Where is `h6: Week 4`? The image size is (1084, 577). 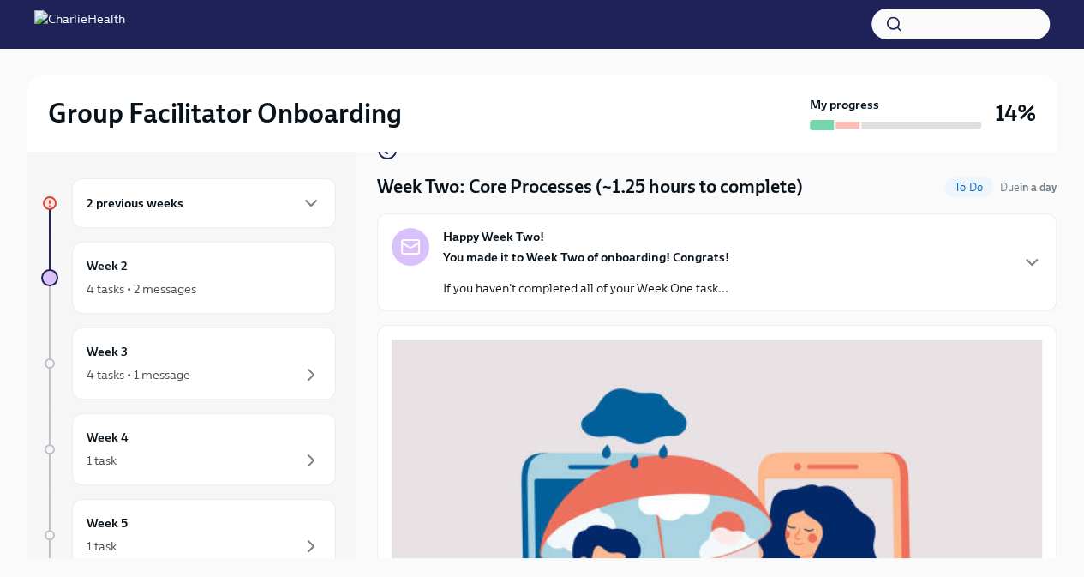 h6: Week 4 is located at coordinates (107, 437).